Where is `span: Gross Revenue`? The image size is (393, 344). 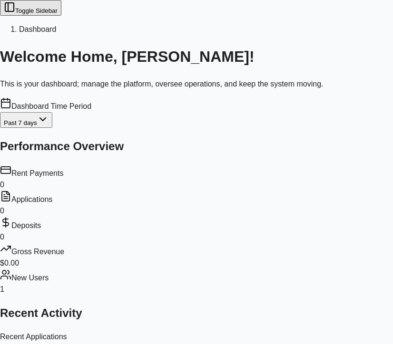
span: Gross Revenue is located at coordinates (38, 252).